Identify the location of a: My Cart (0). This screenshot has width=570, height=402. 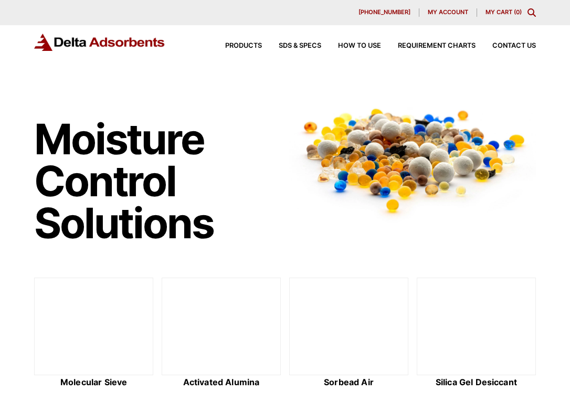
(504, 12).